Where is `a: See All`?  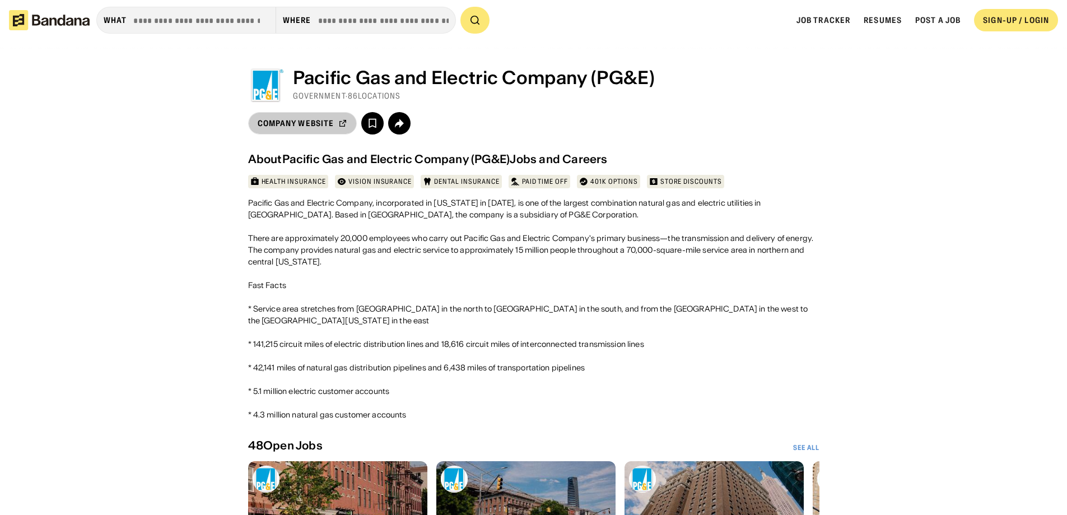
a: See All is located at coordinates (806, 447).